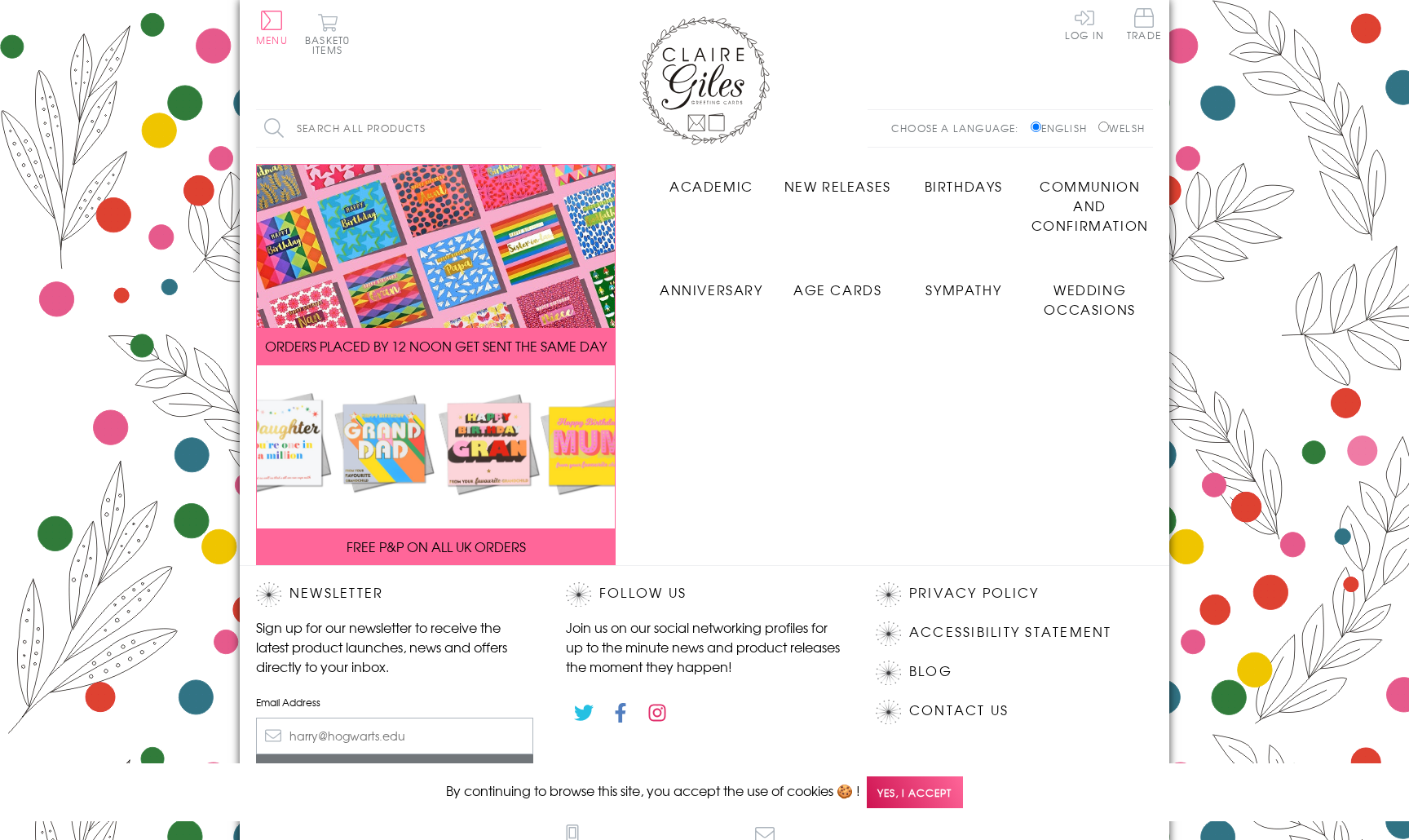 The image size is (1409, 840). What do you see at coordinates (705, 80) in the screenshot?
I see `img: Claire Giles Greetings Cards` at bounding box center [705, 80].